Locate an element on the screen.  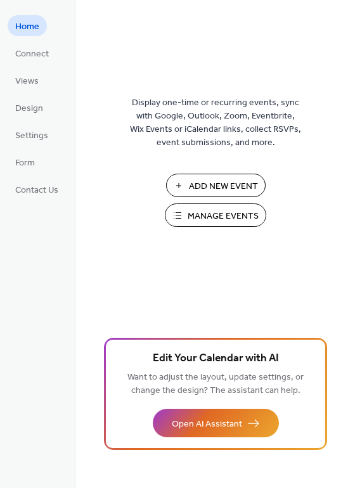
a: Settings is located at coordinates (32, 134).